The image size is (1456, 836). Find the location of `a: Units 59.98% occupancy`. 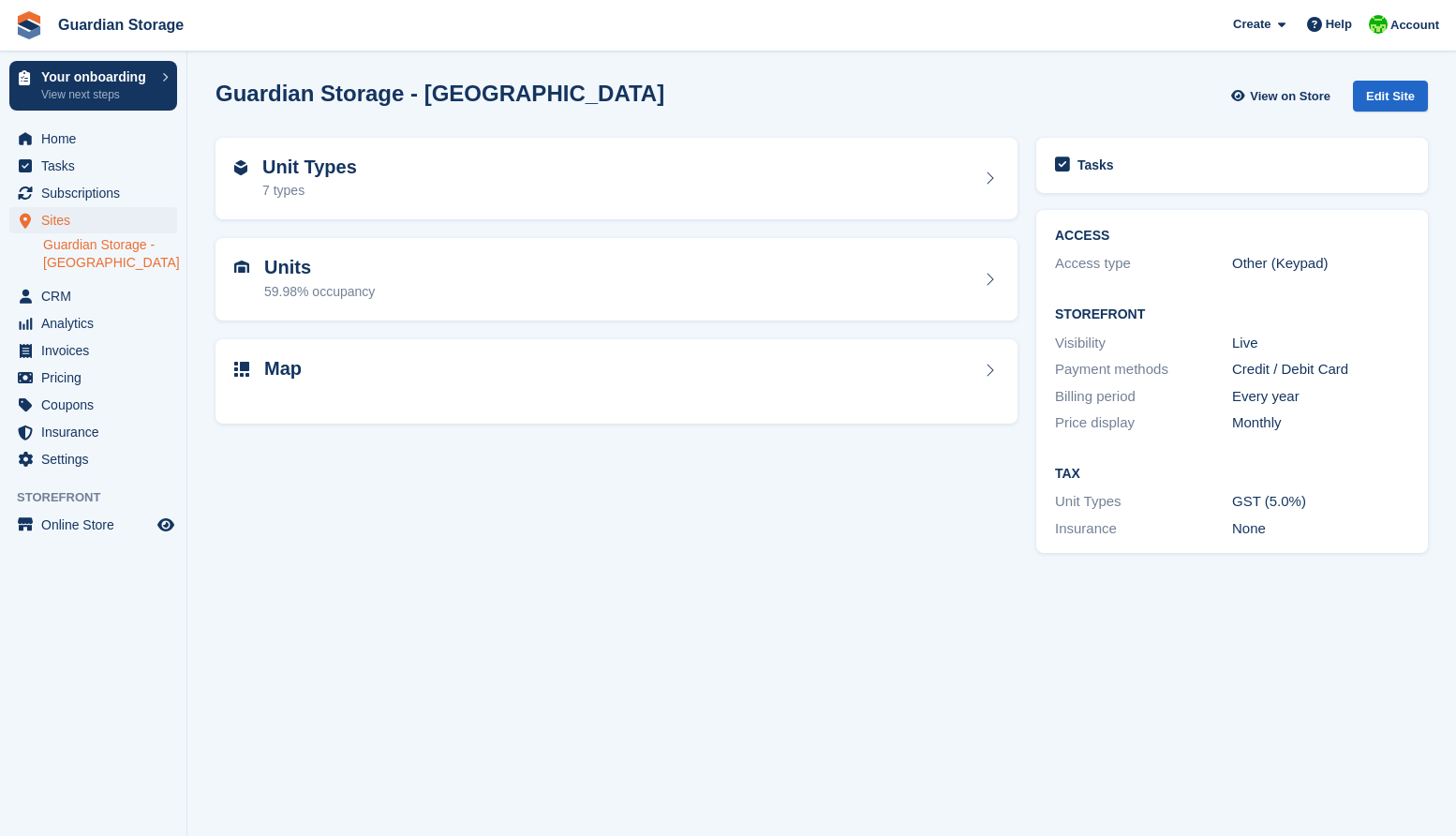

a: Units 59.98% occupancy is located at coordinates (617, 279).